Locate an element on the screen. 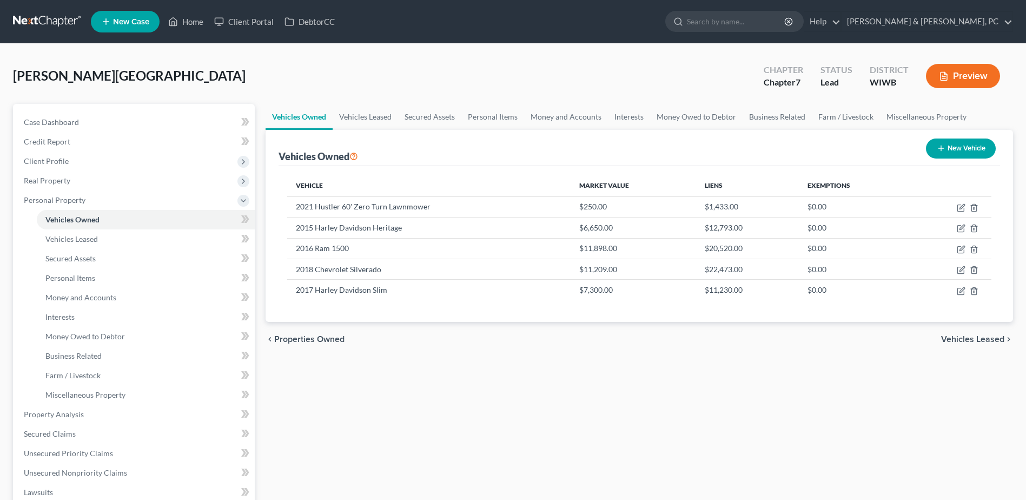  td: 2015 Harley Davidson Heritage is located at coordinates (429, 228).